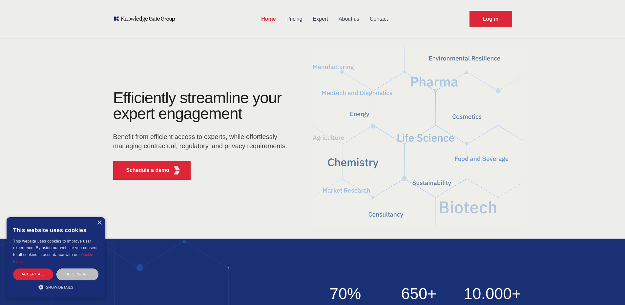 The width and height of the screenshot is (625, 305). What do you see at coordinates (419, 293) in the screenshot?
I see `h2: 650+` at bounding box center [419, 293].